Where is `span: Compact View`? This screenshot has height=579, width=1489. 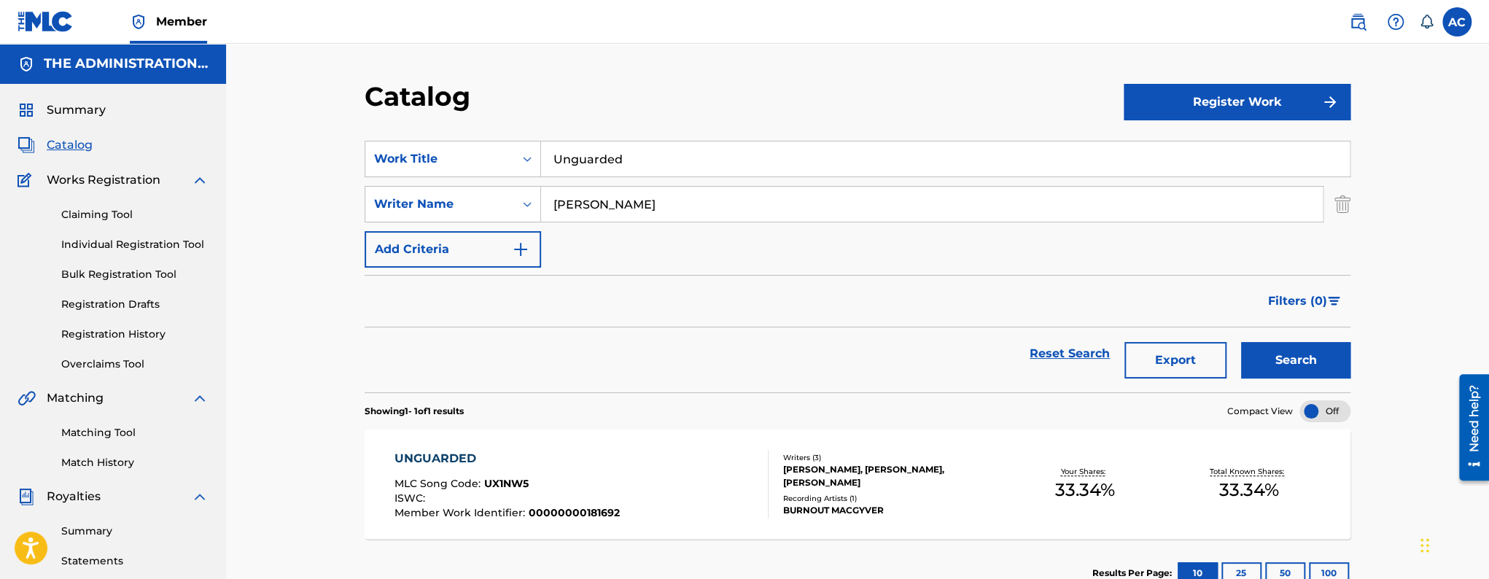 span: Compact View is located at coordinates (1260, 411).